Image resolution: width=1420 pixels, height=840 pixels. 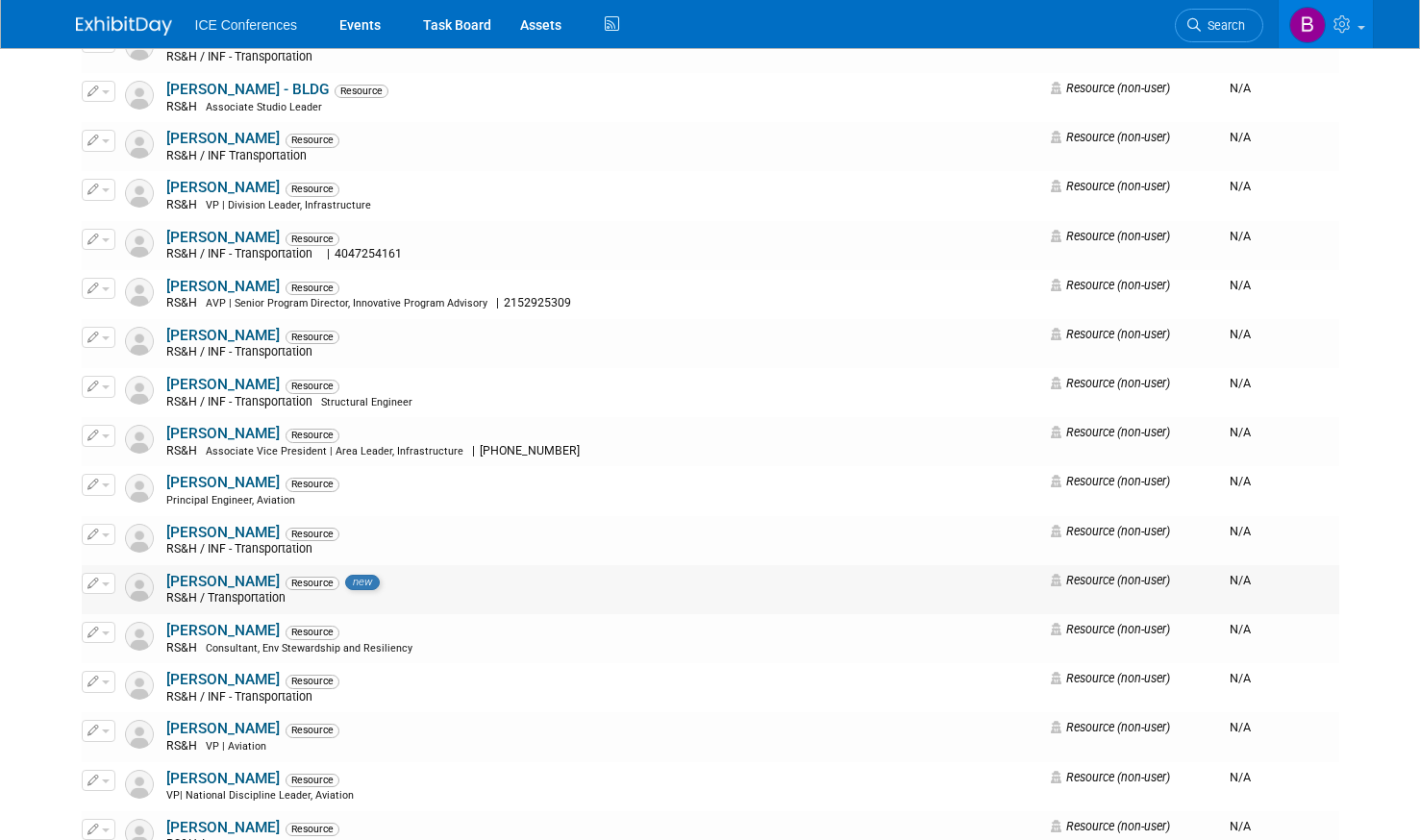 What do you see at coordinates (230, 500) in the screenshot?
I see `span: Principal Engineer, Aviation` at bounding box center [230, 500].